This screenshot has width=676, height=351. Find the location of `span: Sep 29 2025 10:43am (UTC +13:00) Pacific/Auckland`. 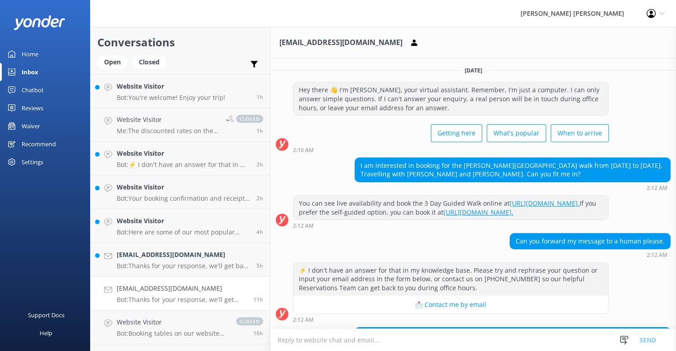

span: Sep 29 2025 10:43am (UTC +13:00) Pacific/Auckland is located at coordinates (259, 198).